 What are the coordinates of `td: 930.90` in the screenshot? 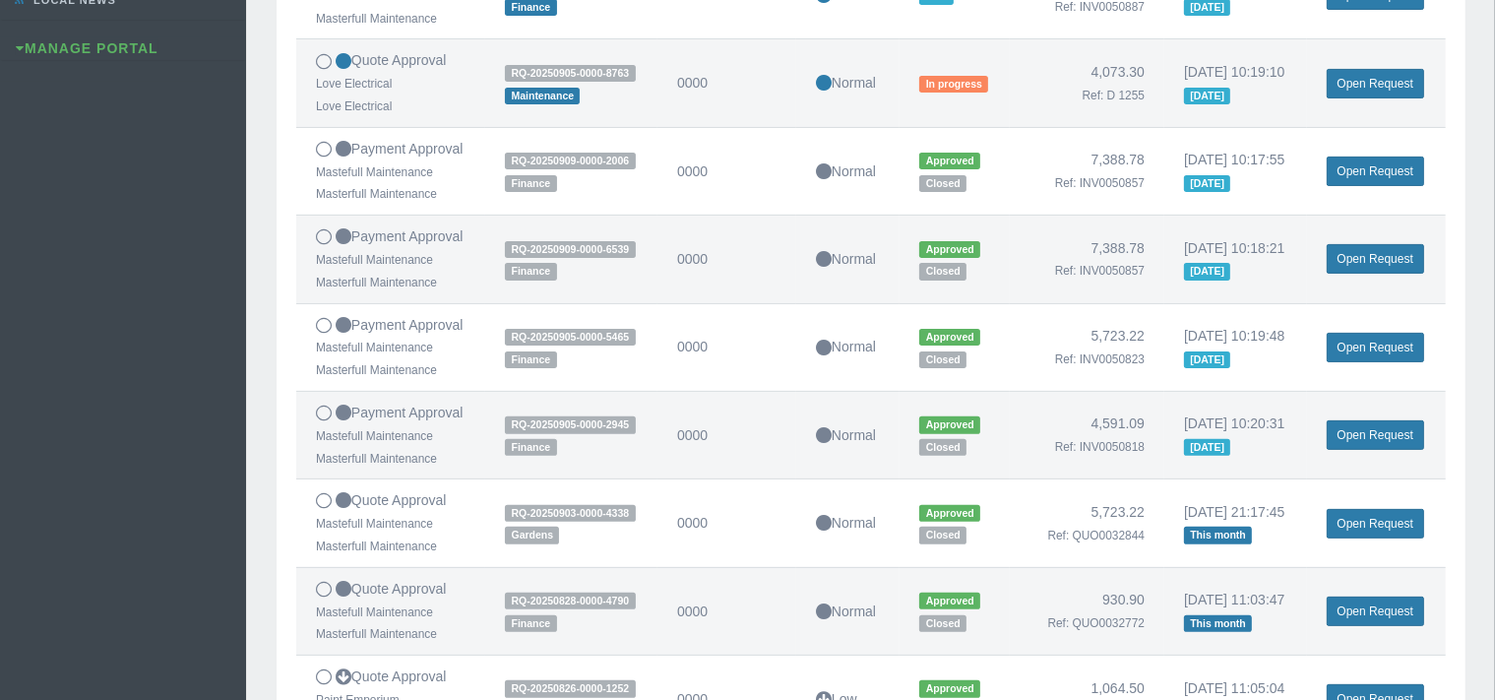 It's located at (1086, 610).